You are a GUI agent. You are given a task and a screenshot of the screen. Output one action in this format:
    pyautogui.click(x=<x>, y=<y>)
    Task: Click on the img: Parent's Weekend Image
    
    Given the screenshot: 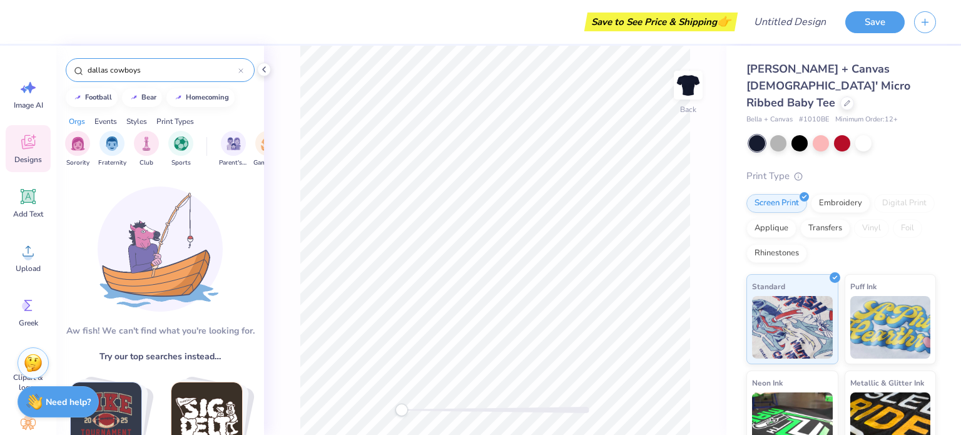 What is the action you would take?
    pyautogui.click(x=233, y=143)
    